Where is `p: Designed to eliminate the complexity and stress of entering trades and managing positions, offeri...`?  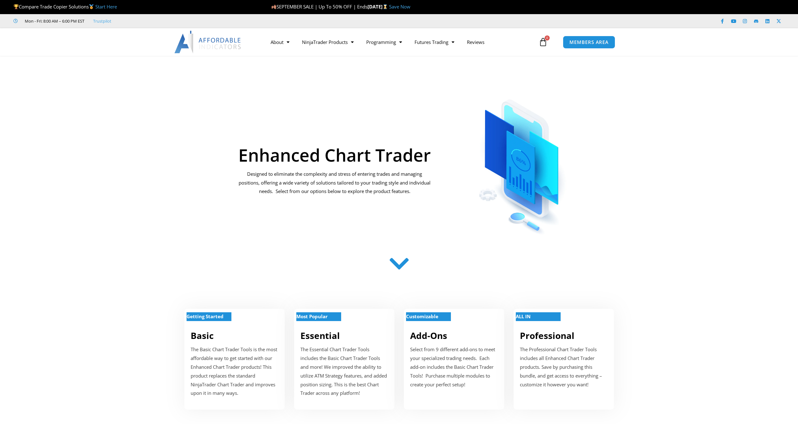 p: Designed to eliminate the complexity and stress of entering trades and managing positions, offeri... is located at coordinates (335, 183).